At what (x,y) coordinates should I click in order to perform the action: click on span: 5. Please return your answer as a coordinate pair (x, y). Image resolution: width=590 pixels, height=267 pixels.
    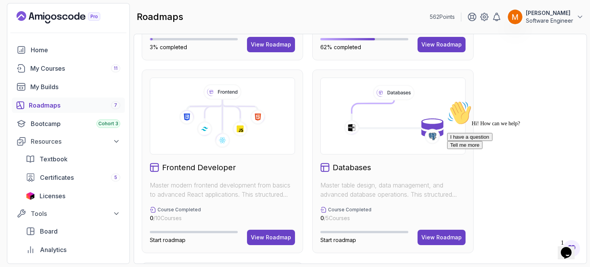
    Looking at the image, I should click on (116, 178).